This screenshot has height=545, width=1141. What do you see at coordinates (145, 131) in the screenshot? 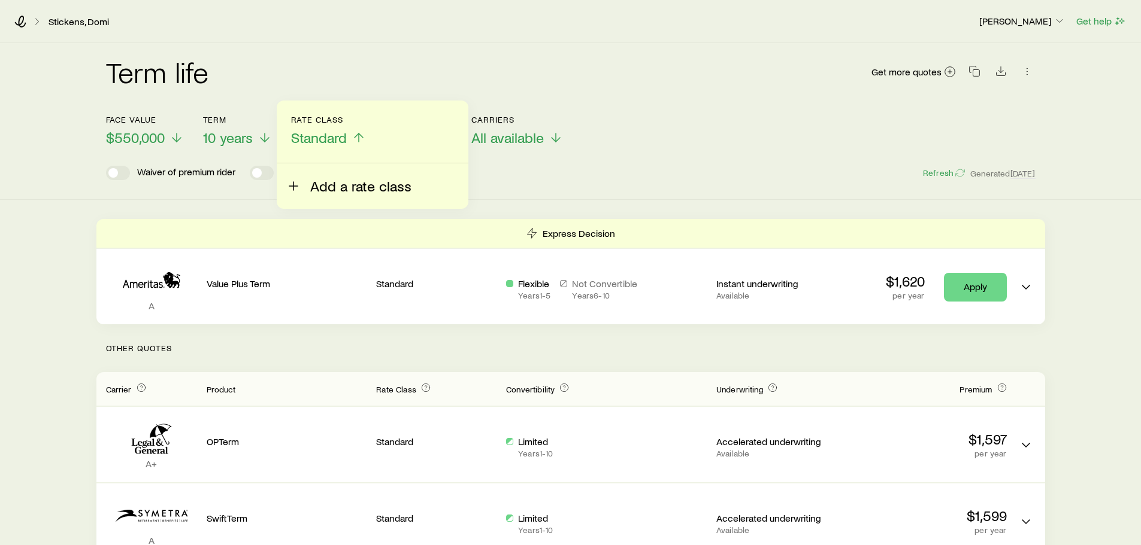
I see `button: Face value$550,000` at bounding box center [145, 131].